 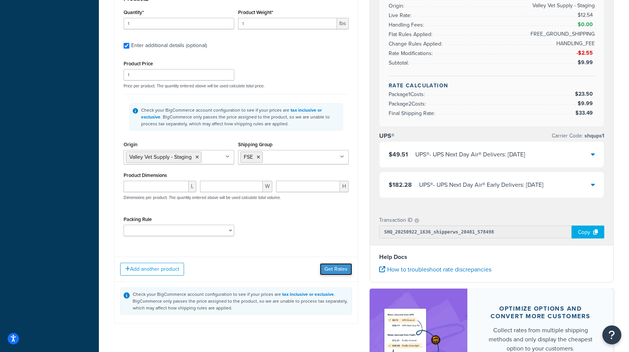 I want to click on a: How to troubleshoot rate discrepancies, so click(x=435, y=269).